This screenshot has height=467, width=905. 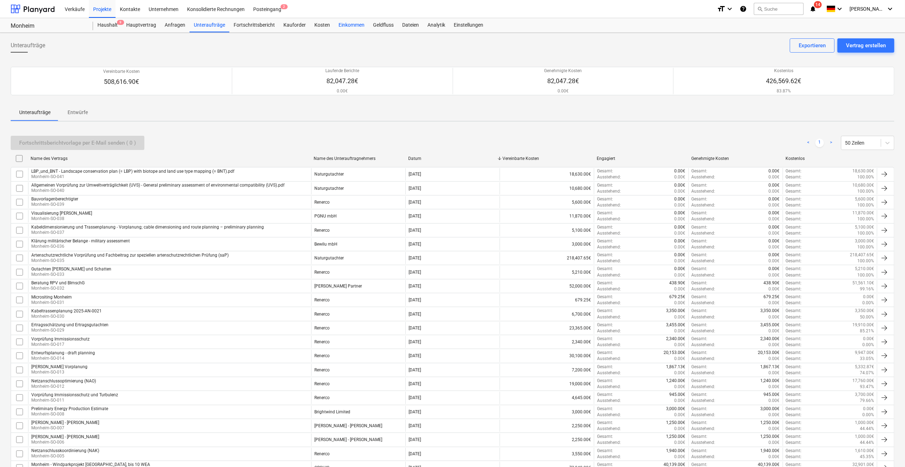 I want to click on p: 508,616.90€, so click(x=121, y=82).